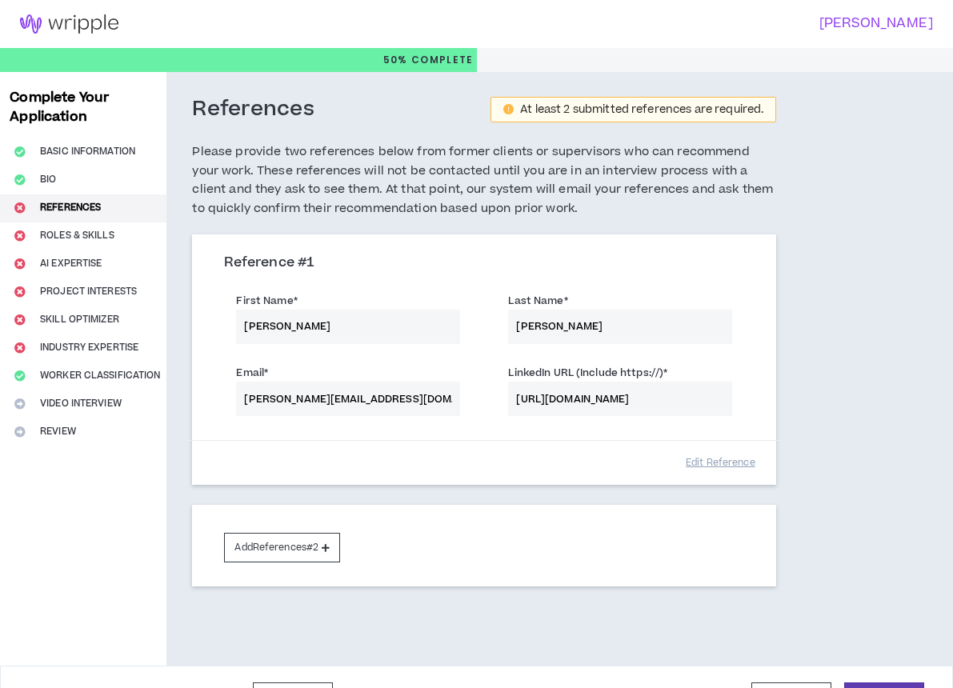 The width and height of the screenshot is (953, 688). I want to click on p: 50%, so click(428, 60).